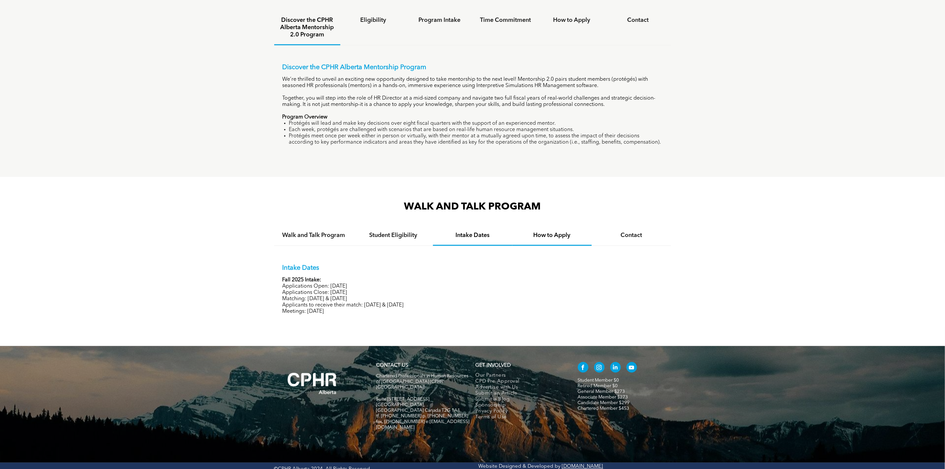  What do you see at coordinates (476, 123) in the screenshot?
I see `li: Protégés will lead and make key decisions over eight fiscal quarters with the support of an exper...` at bounding box center [476, 123].